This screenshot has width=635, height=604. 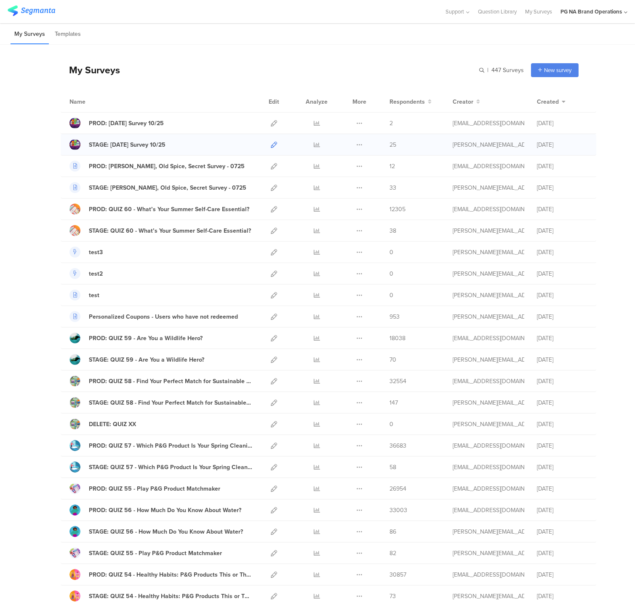 I want to click on a: STAGE: QUIZ 58 - Find Your Perfect Match for Sustainable Living, so click(x=161, y=402).